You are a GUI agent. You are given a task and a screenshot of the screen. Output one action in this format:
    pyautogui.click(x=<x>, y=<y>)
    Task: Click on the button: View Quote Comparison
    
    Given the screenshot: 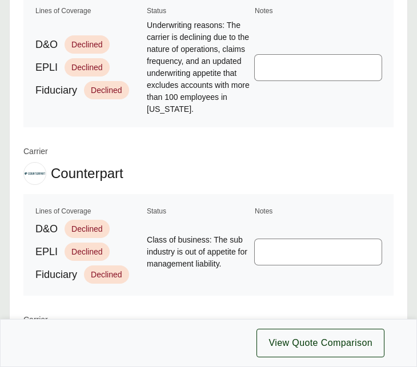 What is the action you would take?
    pyautogui.click(x=320, y=343)
    